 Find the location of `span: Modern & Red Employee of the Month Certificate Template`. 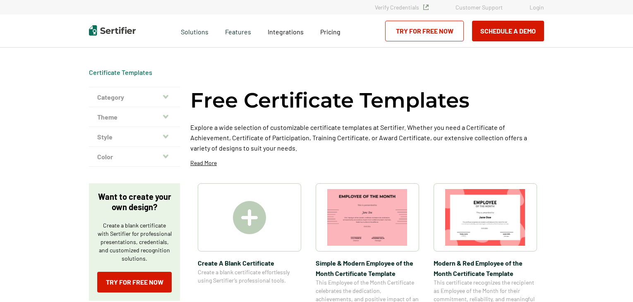

span: Modern & Red Employee of the Month Certificate Template is located at coordinates (485, 268).